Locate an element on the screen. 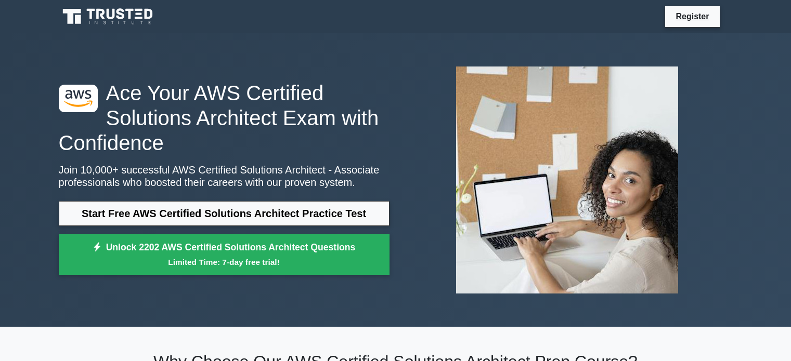  a: Register is located at coordinates (692, 16).